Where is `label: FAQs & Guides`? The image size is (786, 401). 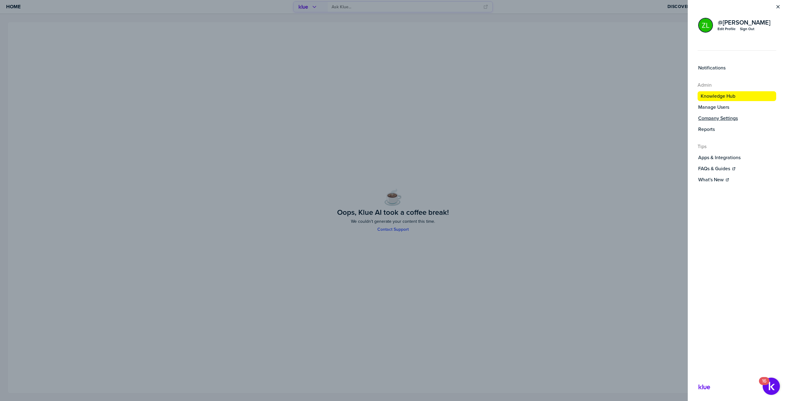
label: FAQs & Guides is located at coordinates (714, 169).